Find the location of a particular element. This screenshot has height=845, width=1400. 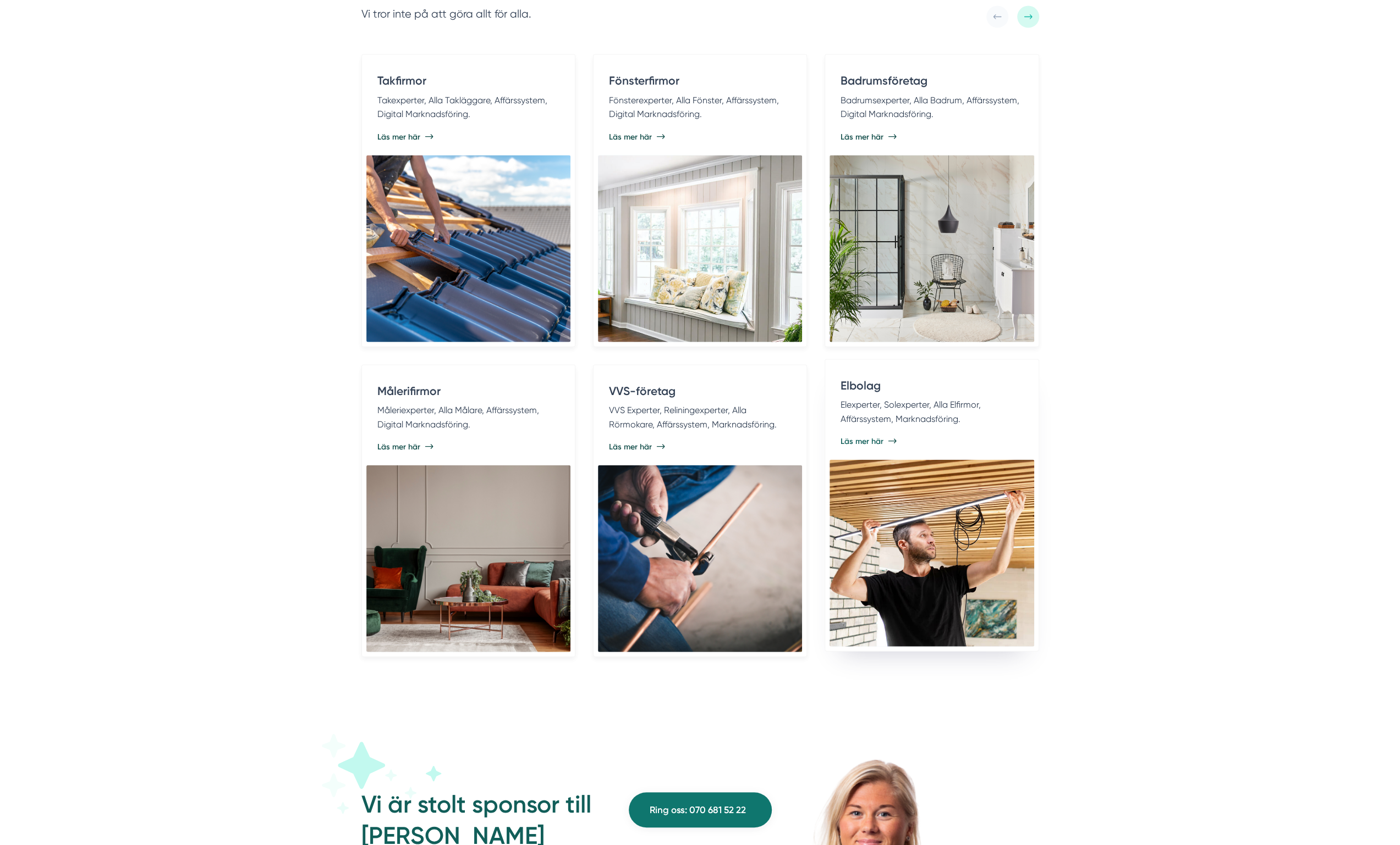

a: Ring oss: 070 681 52 22 is located at coordinates (700, 810).